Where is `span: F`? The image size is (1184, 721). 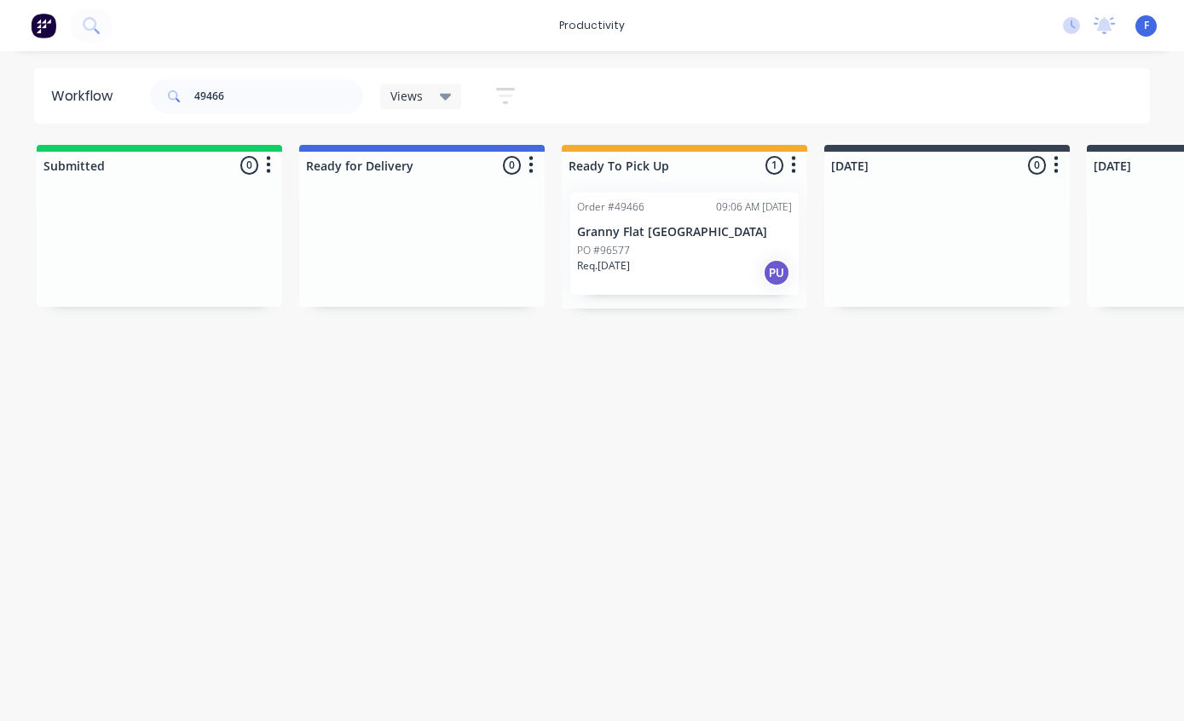
span: F is located at coordinates (1146, 26).